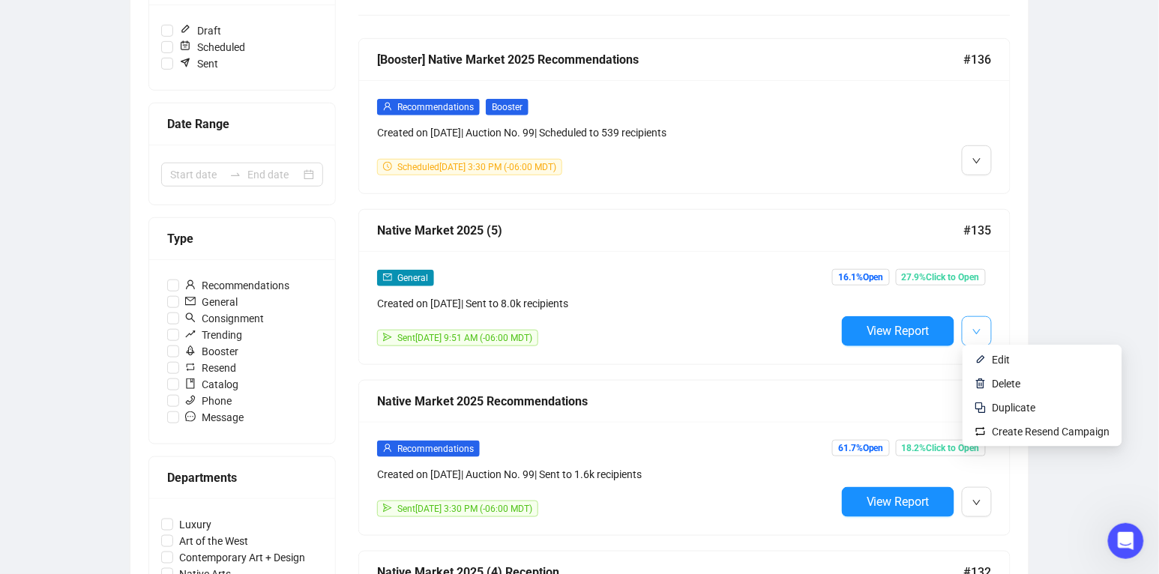 This screenshot has width=1159, height=574. What do you see at coordinates (190, 351) in the screenshot?
I see `span: rocket` at bounding box center [190, 351].